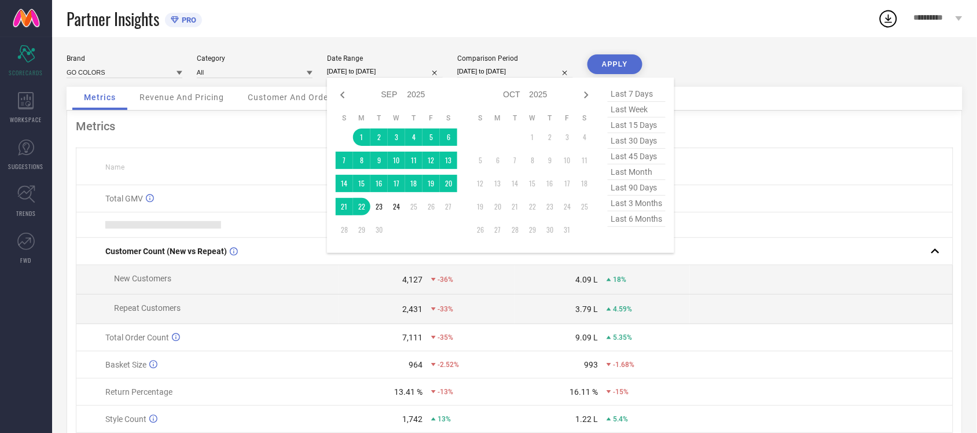 The width and height of the screenshot is (977, 433). I want to click on td: Tue Sep 30 2025, so click(379, 230).